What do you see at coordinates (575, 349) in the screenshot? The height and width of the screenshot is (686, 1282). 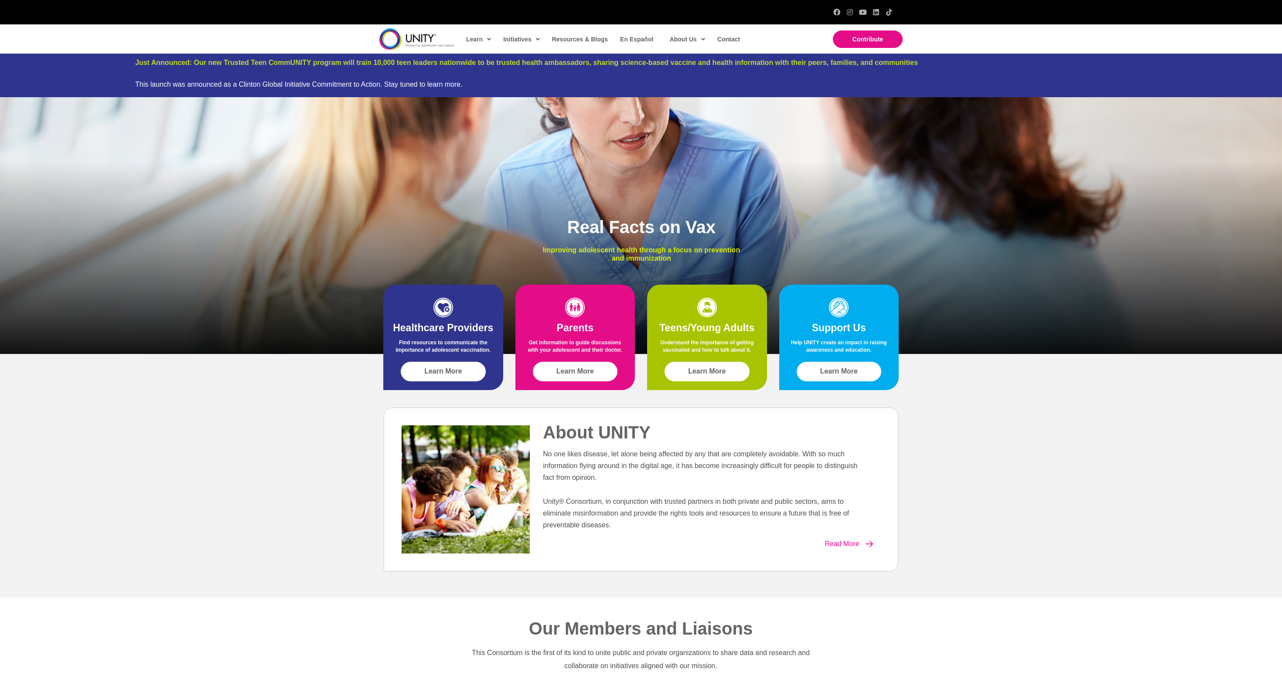 I see `p: Get information to guide discussions with your adolescent and their doctor.` at bounding box center [575, 349].